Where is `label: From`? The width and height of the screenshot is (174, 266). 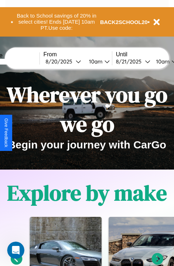
label: From is located at coordinates (78, 55).